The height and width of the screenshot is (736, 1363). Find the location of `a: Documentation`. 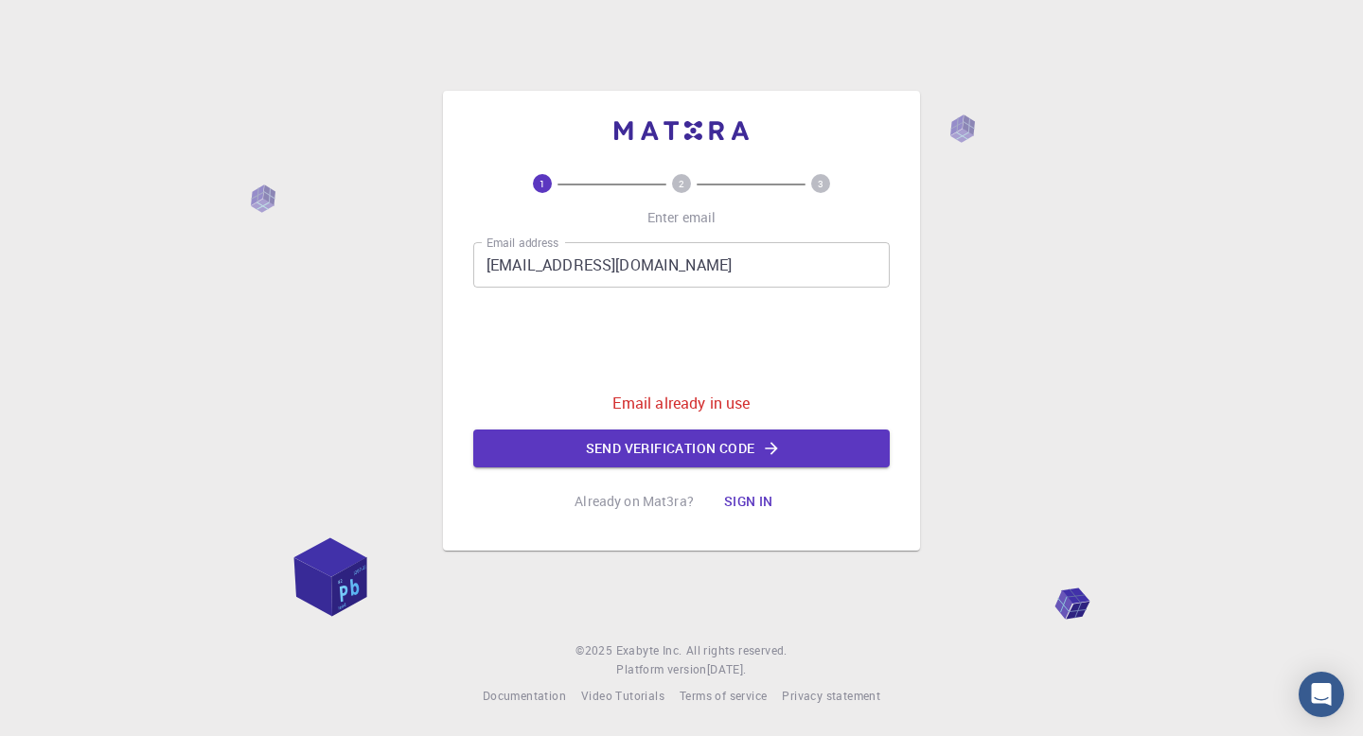

a: Documentation is located at coordinates (524, 697).